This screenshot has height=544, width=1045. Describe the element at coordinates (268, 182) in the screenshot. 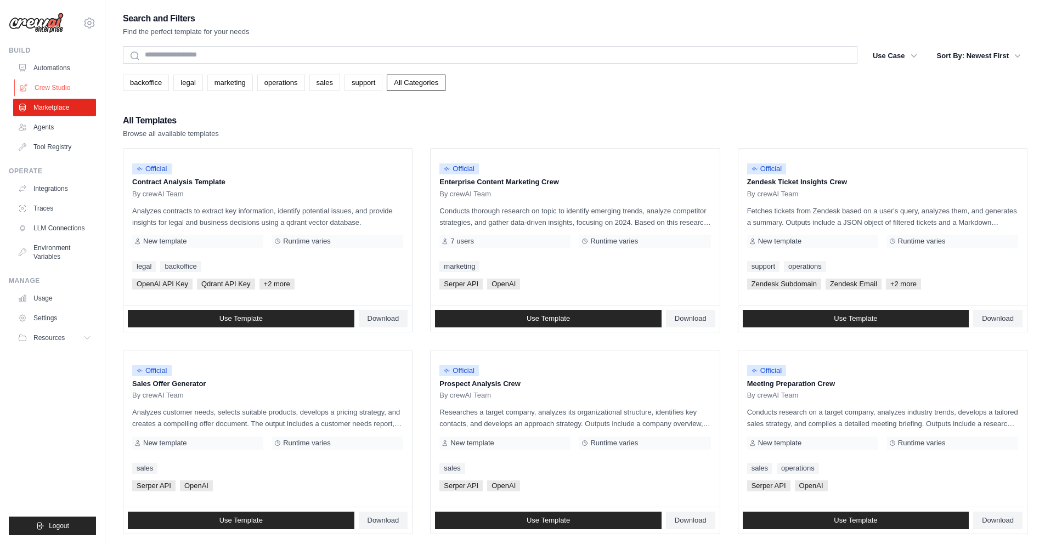

I see `p: Contract Analysis Template` at that location.